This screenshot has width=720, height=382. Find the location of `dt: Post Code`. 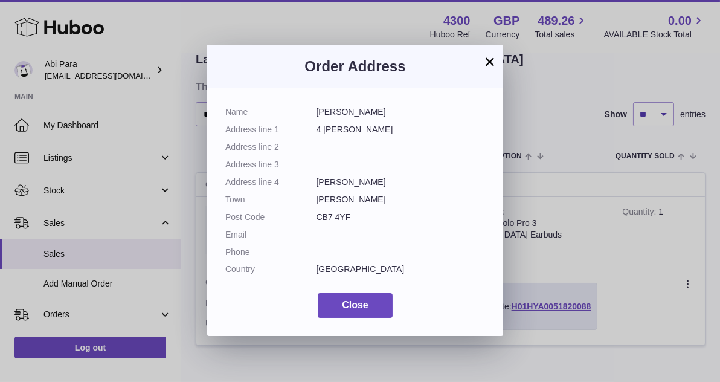

dt: Post Code is located at coordinates (271, 217).